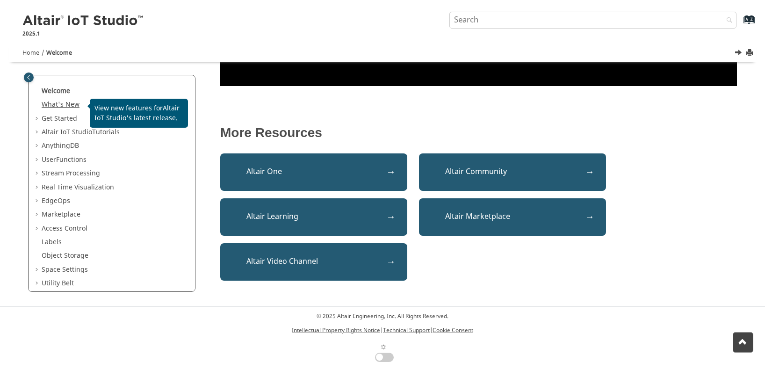  What do you see at coordinates (739, 54) in the screenshot?
I see `a: Next topic: What's New` at bounding box center [739, 54].